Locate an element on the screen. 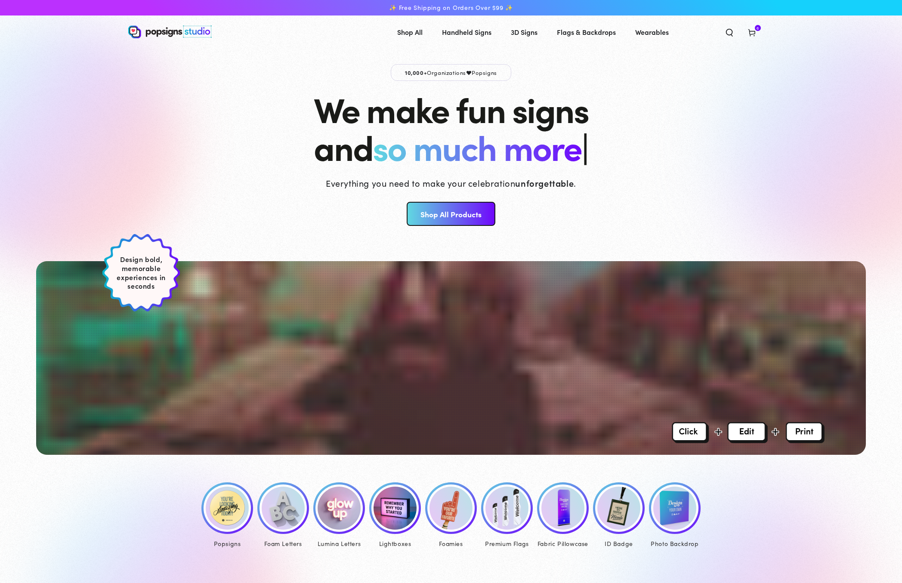 The width and height of the screenshot is (902, 583). img: Overlay Image is located at coordinates (748, 433).